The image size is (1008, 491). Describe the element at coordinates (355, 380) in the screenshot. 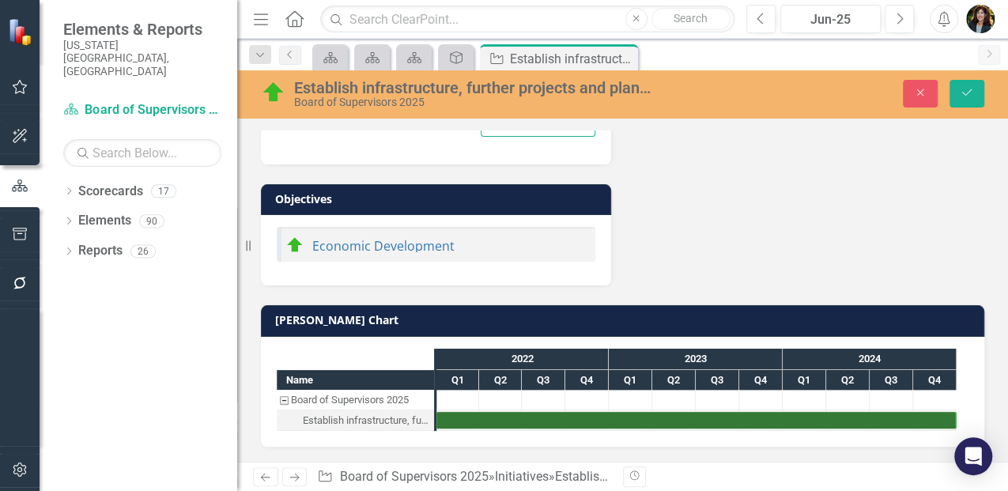

I see `div: Name` at that location.